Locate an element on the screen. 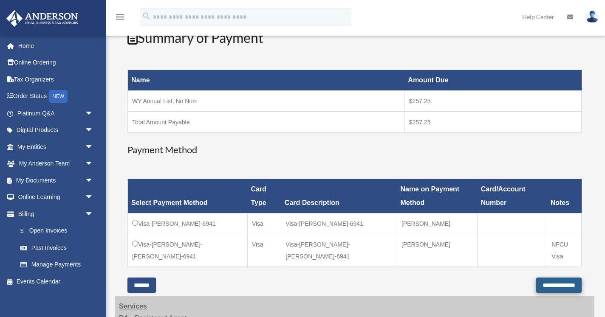  th: Name is located at coordinates (266, 80).